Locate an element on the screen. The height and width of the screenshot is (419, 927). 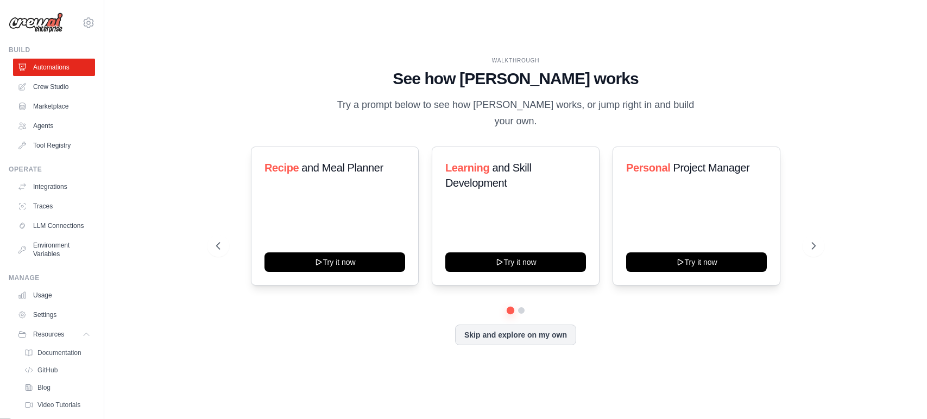
div: Build is located at coordinates (52, 50).